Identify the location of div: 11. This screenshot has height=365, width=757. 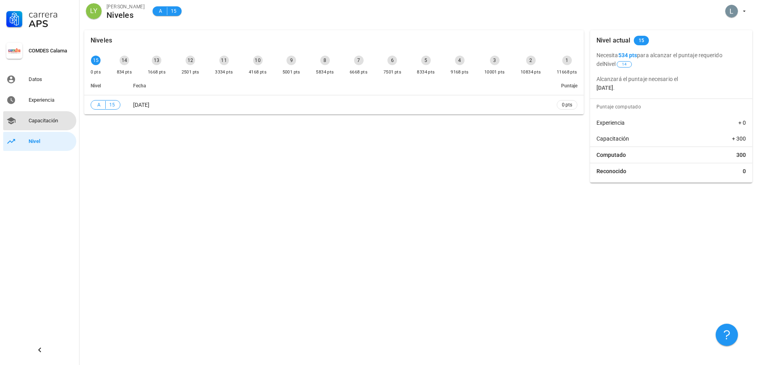
(224, 60).